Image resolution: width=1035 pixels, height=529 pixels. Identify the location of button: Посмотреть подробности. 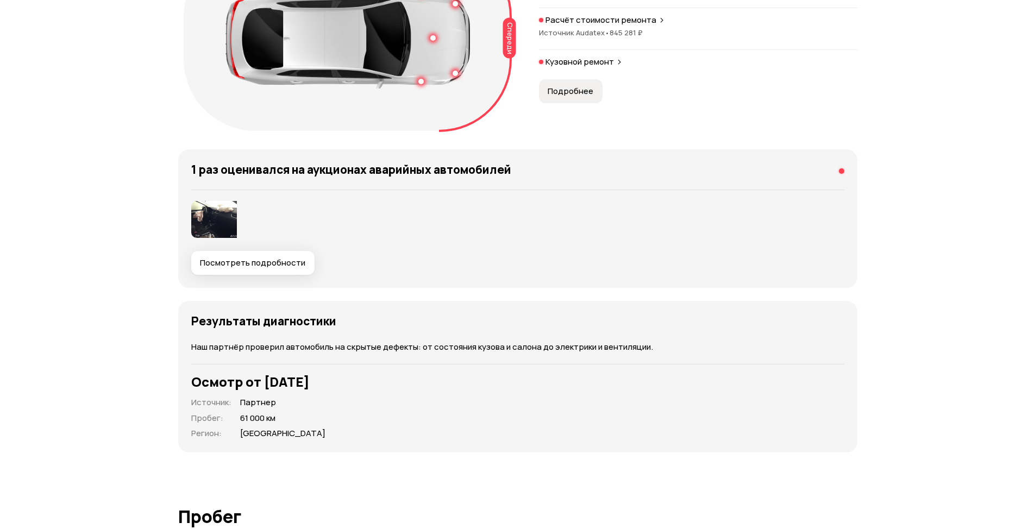
(253, 263).